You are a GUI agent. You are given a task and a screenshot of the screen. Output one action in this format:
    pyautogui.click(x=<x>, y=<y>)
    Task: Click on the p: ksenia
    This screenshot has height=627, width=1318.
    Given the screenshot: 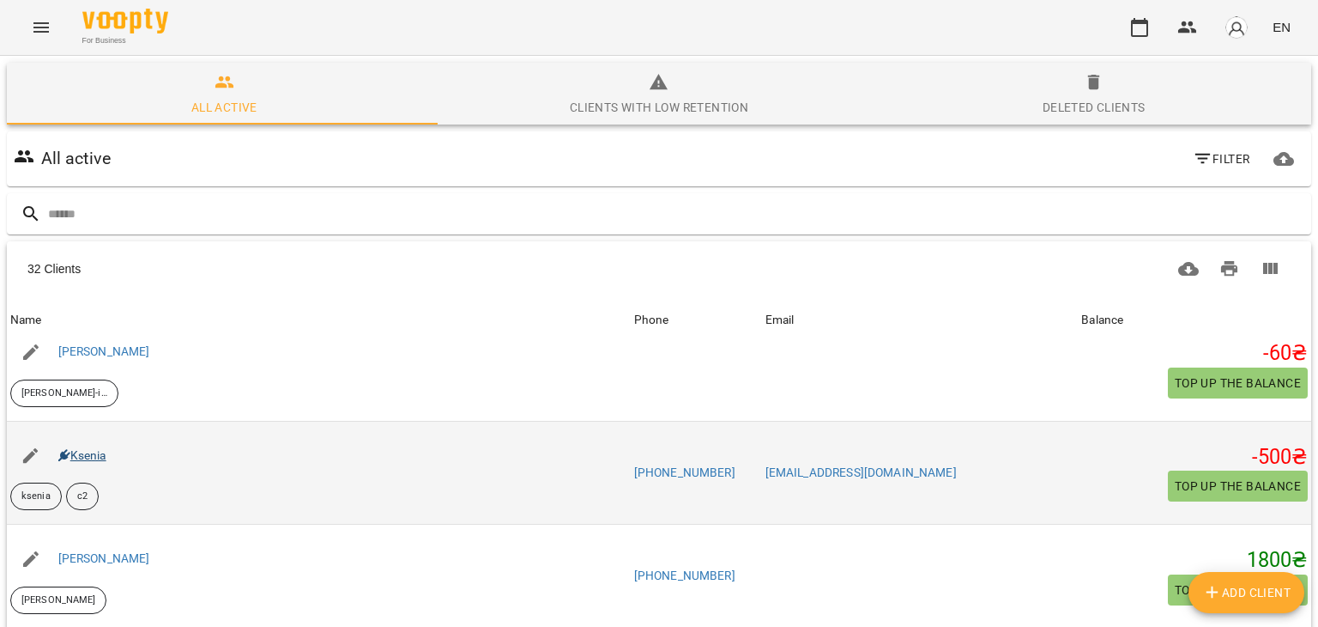 What is the action you would take?
    pyautogui.click(x=36, y=496)
    